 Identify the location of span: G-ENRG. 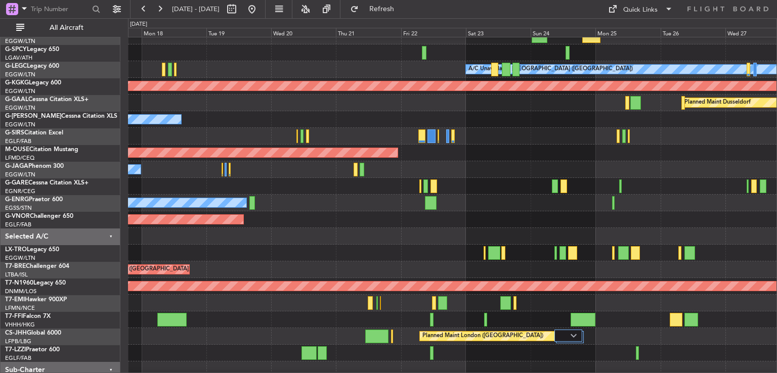
(17, 200).